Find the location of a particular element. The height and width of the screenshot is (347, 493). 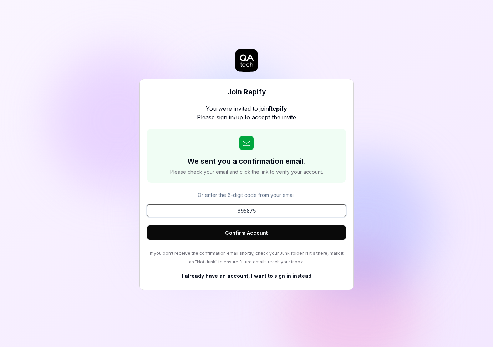

button: I already have an account, I want to sign in instead is located at coordinates (247, 275).